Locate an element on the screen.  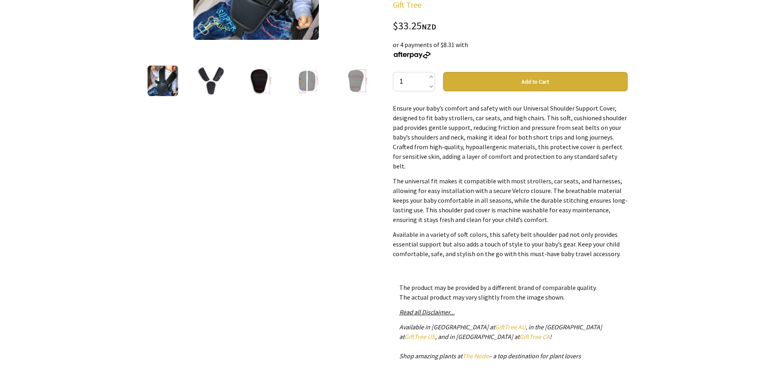
a: Read all Disclaimer... is located at coordinates (427, 312).